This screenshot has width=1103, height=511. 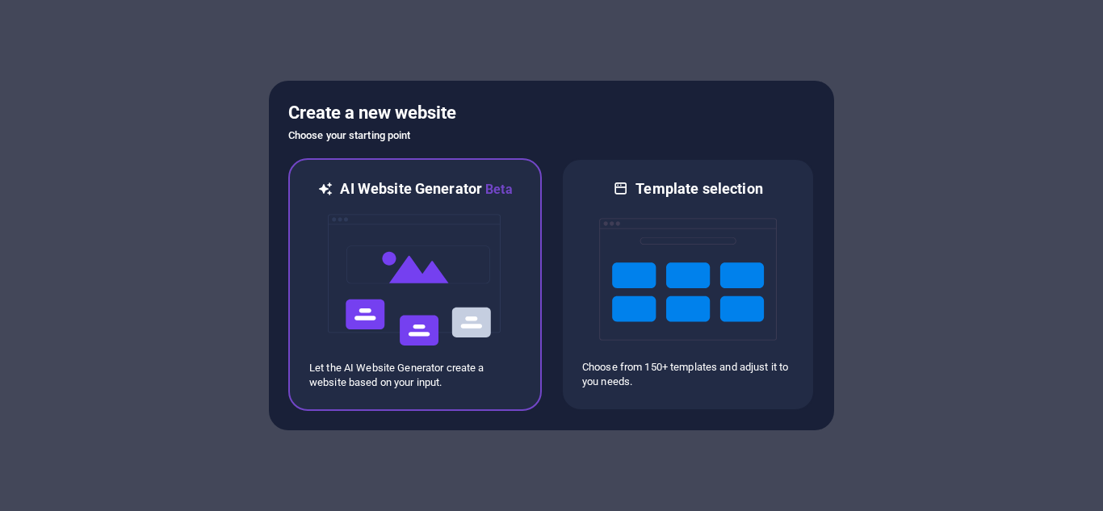 What do you see at coordinates (497, 189) in the screenshot?
I see `span: Beta` at bounding box center [497, 189].